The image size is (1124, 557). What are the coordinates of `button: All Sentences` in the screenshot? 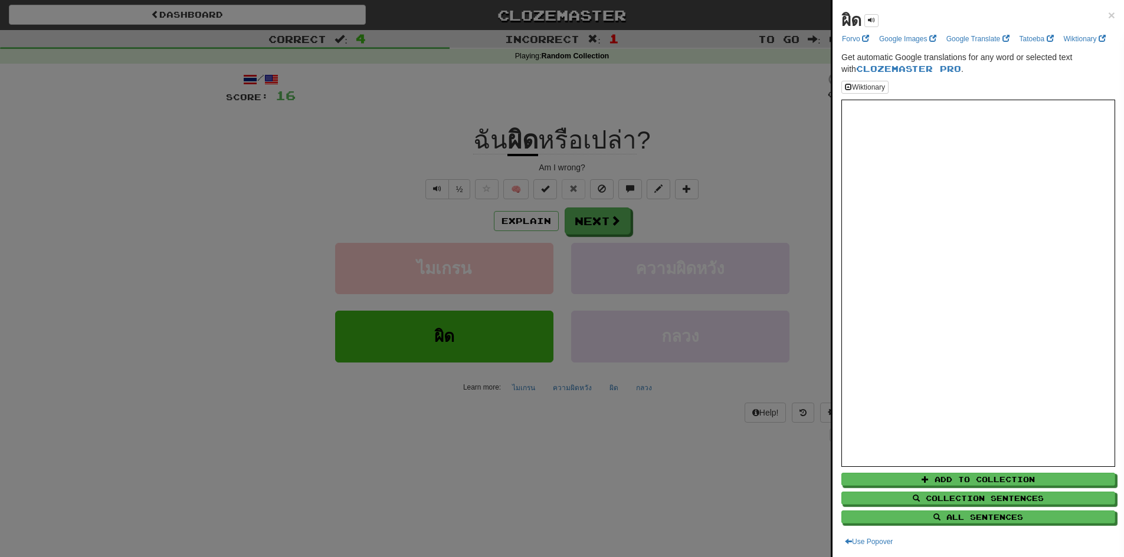 It's located at (978, 517).